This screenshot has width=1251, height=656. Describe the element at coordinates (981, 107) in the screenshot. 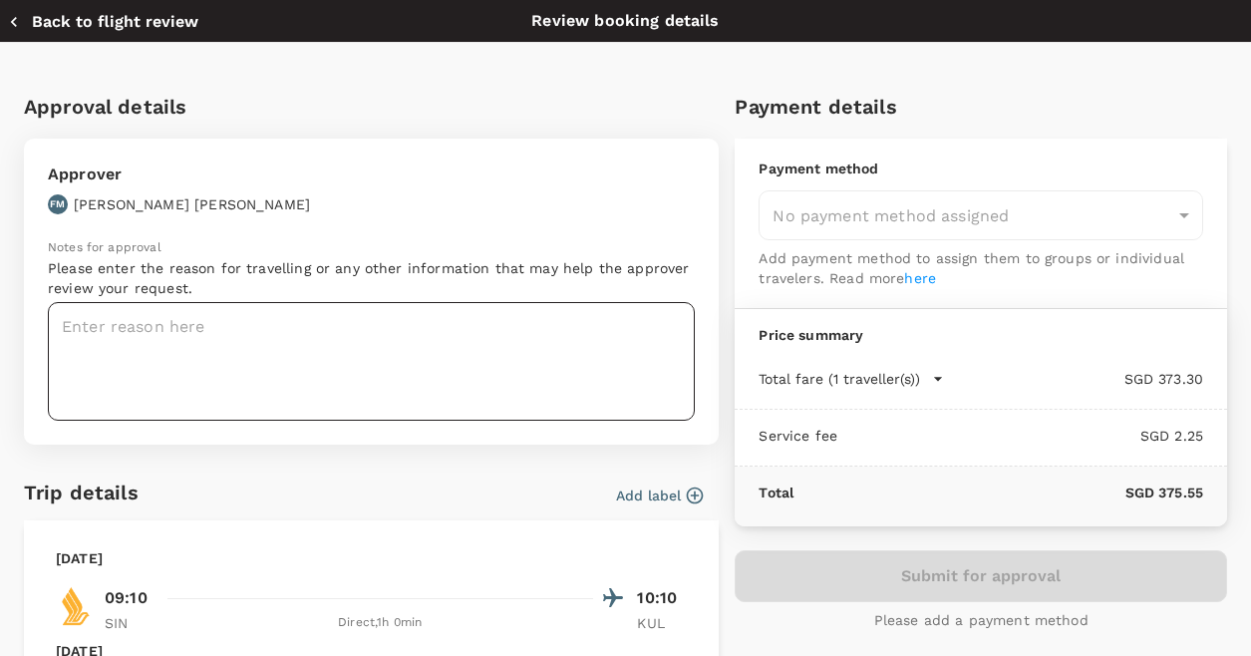

I see `h6: Payment details` at that location.